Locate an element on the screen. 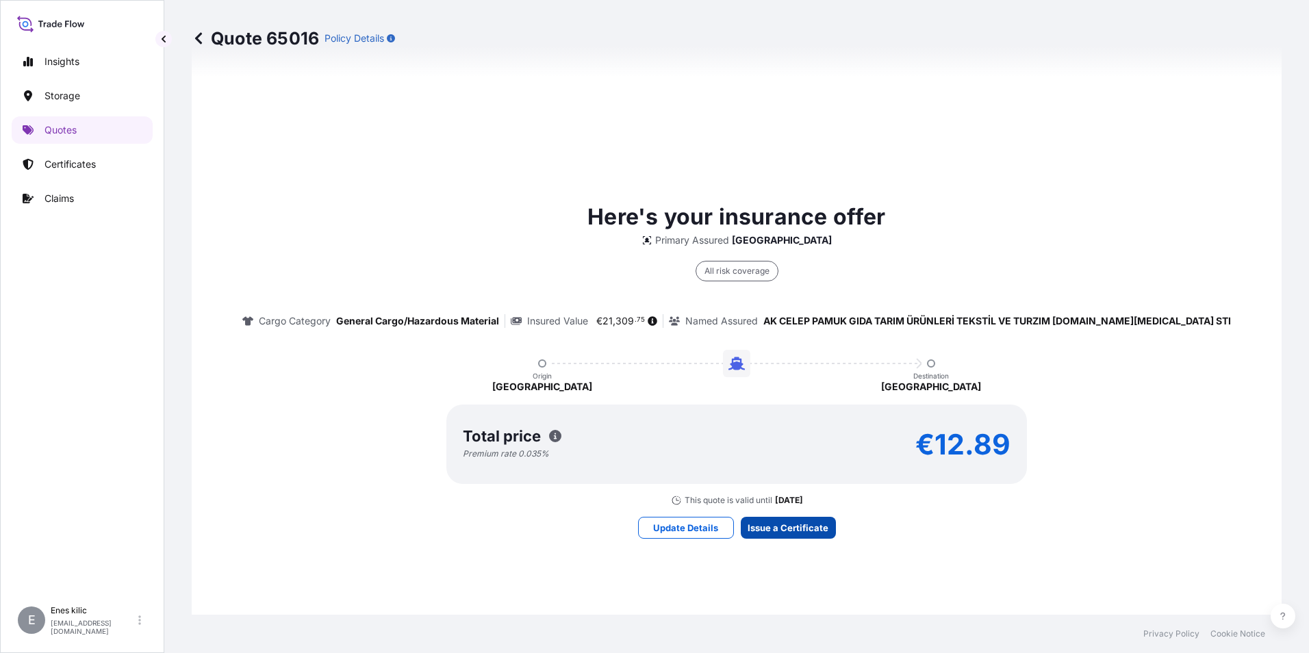 This screenshot has width=1309, height=653. span: E is located at coordinates (31, 620).